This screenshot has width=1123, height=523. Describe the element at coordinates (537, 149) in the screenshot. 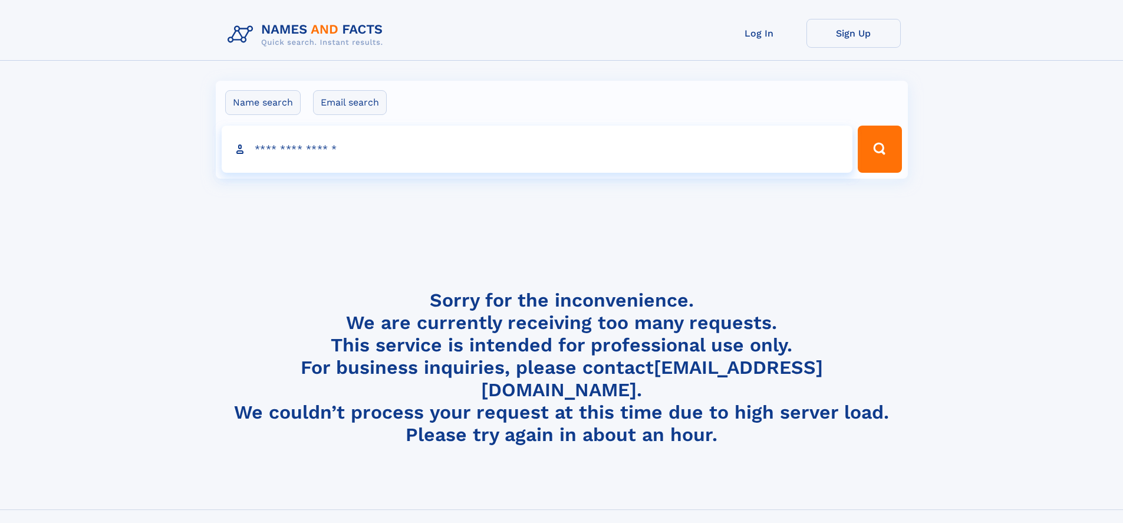

I see `input: search input` at that location.